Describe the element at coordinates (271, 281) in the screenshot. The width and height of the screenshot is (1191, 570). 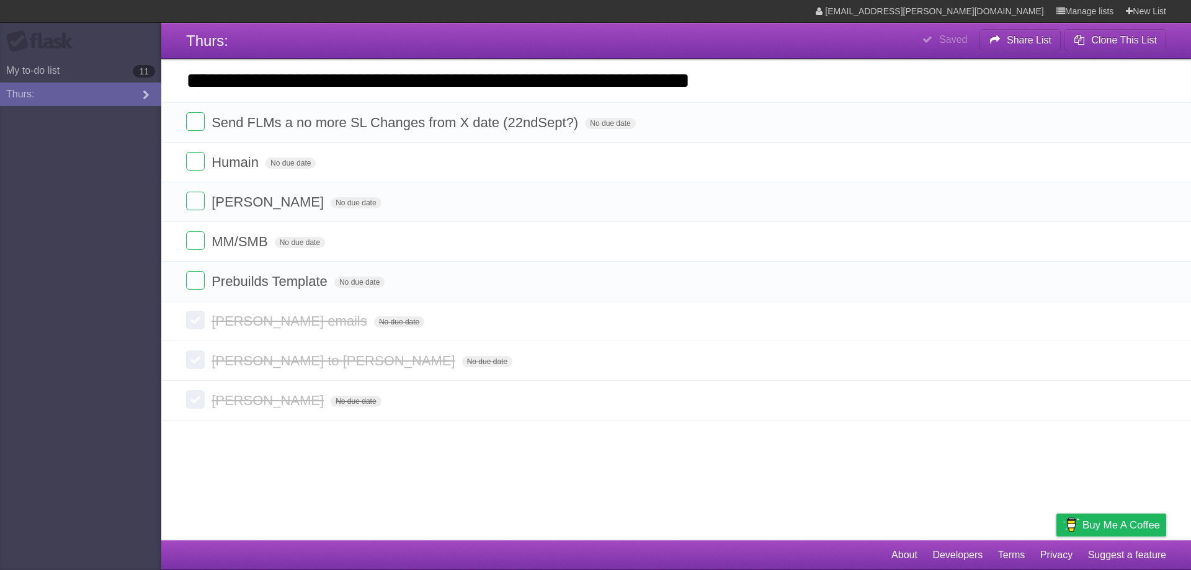
I see `span: Prebuilds Template` at that location.